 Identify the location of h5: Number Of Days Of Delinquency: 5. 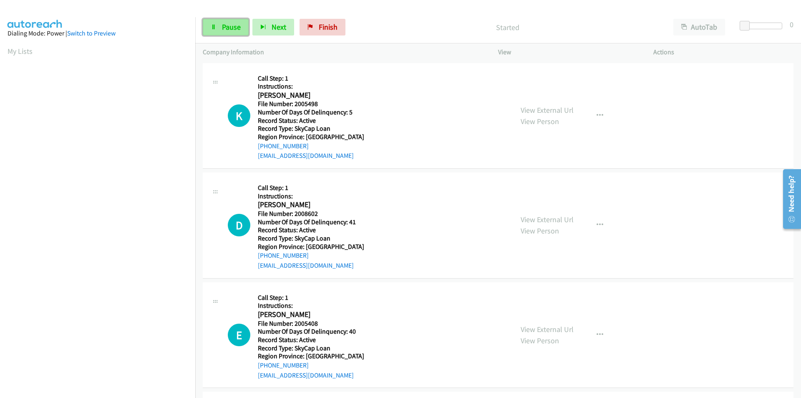
(311, 112).